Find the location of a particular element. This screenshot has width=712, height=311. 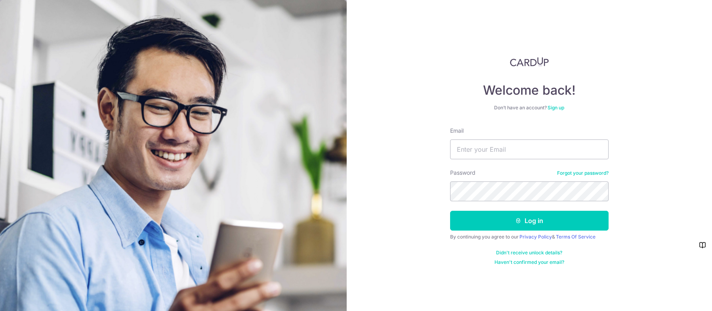

button: Log in is located at coordinates (530, 221).